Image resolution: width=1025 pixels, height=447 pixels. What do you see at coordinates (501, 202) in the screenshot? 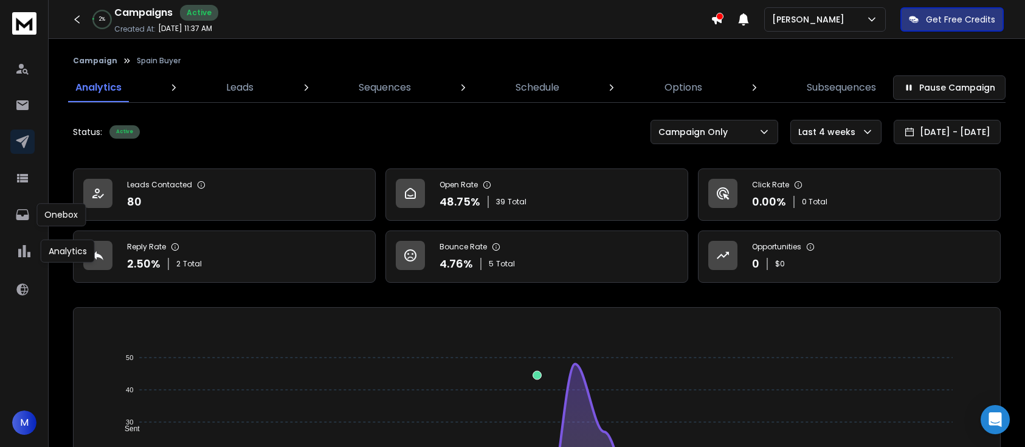
I see `span: 39` at bounding box center [501, 202].